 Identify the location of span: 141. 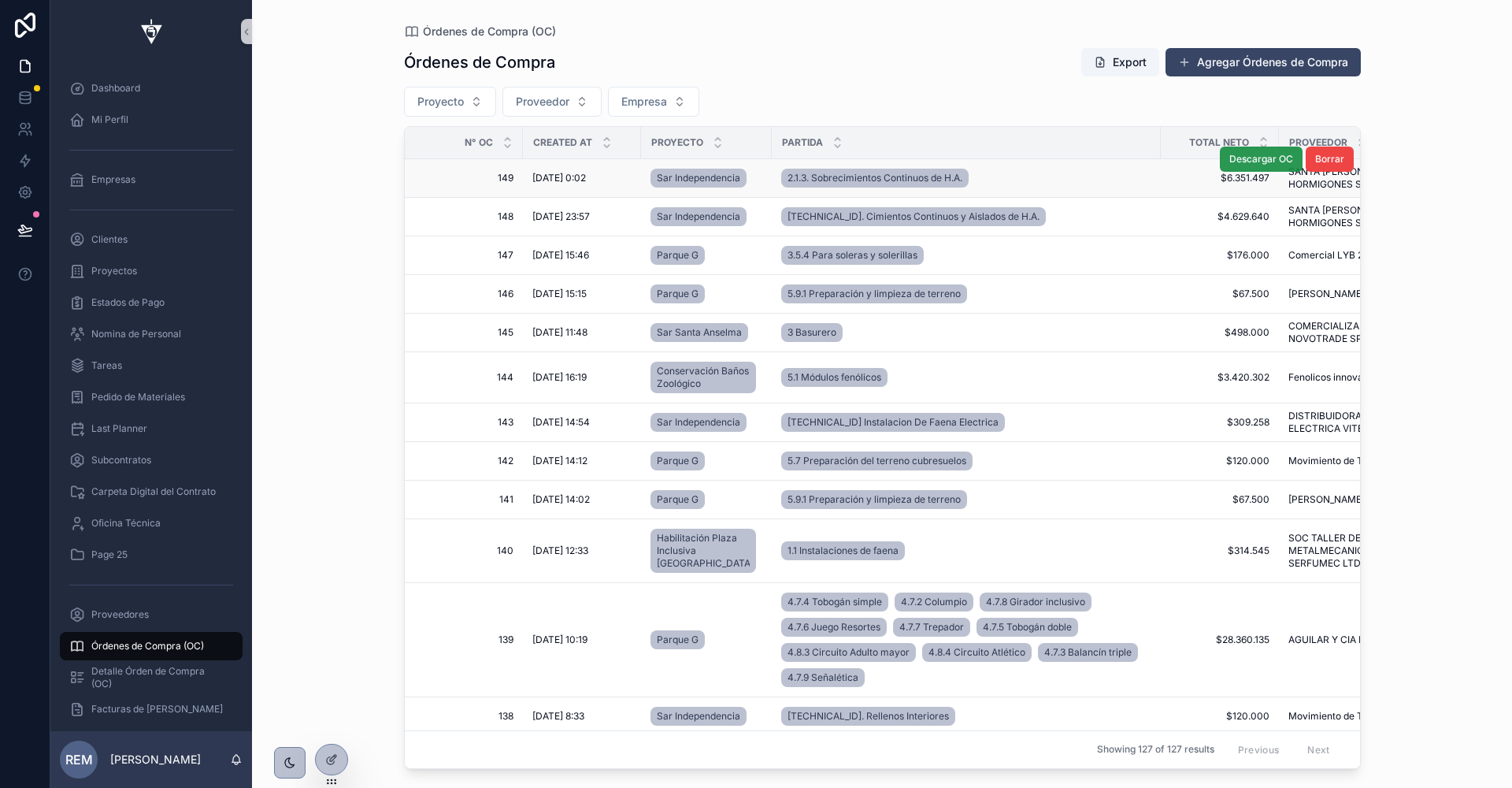
(469, 500).